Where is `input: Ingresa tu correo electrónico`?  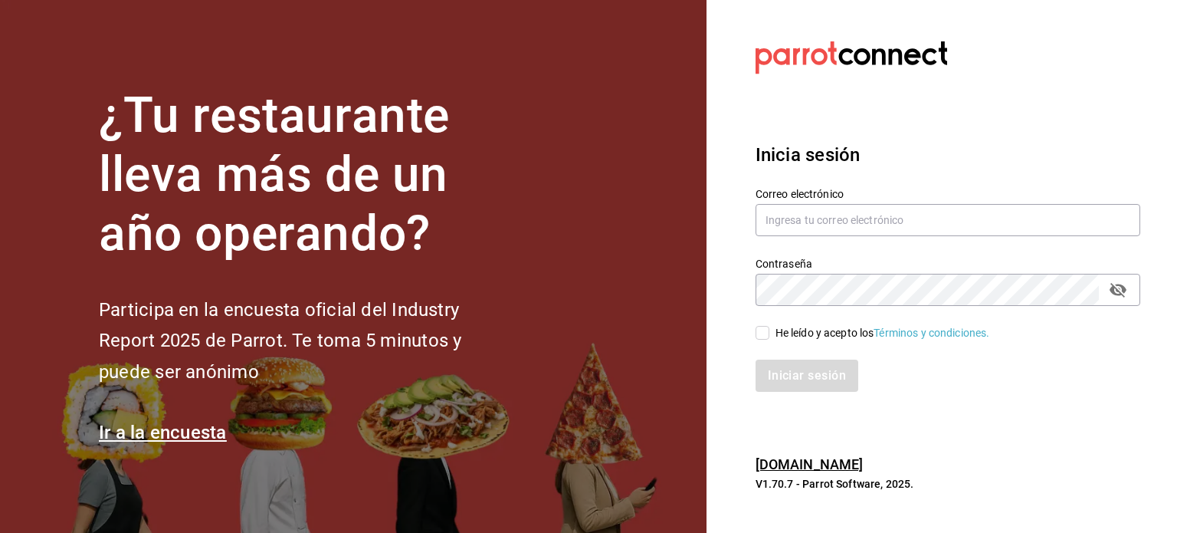 input: Ingresa tu correo electrónico is located at coordinates (948, 220).